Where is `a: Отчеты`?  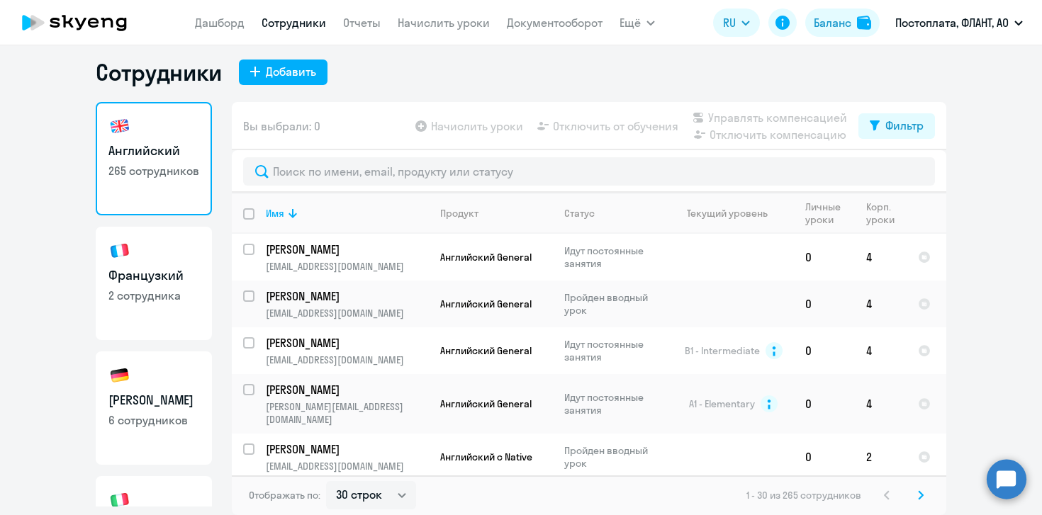
a: Отчеты is located at coordinates (361, 23).